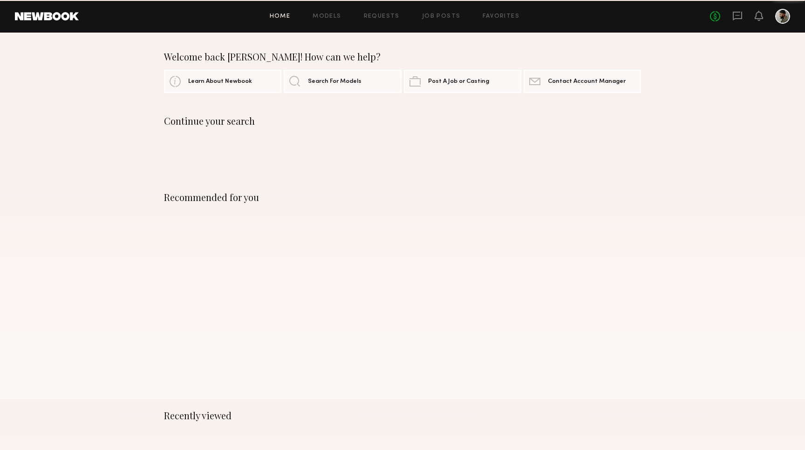 This screenshot has width=805, height=450. I want to click on a: Home, so click(280, 16).